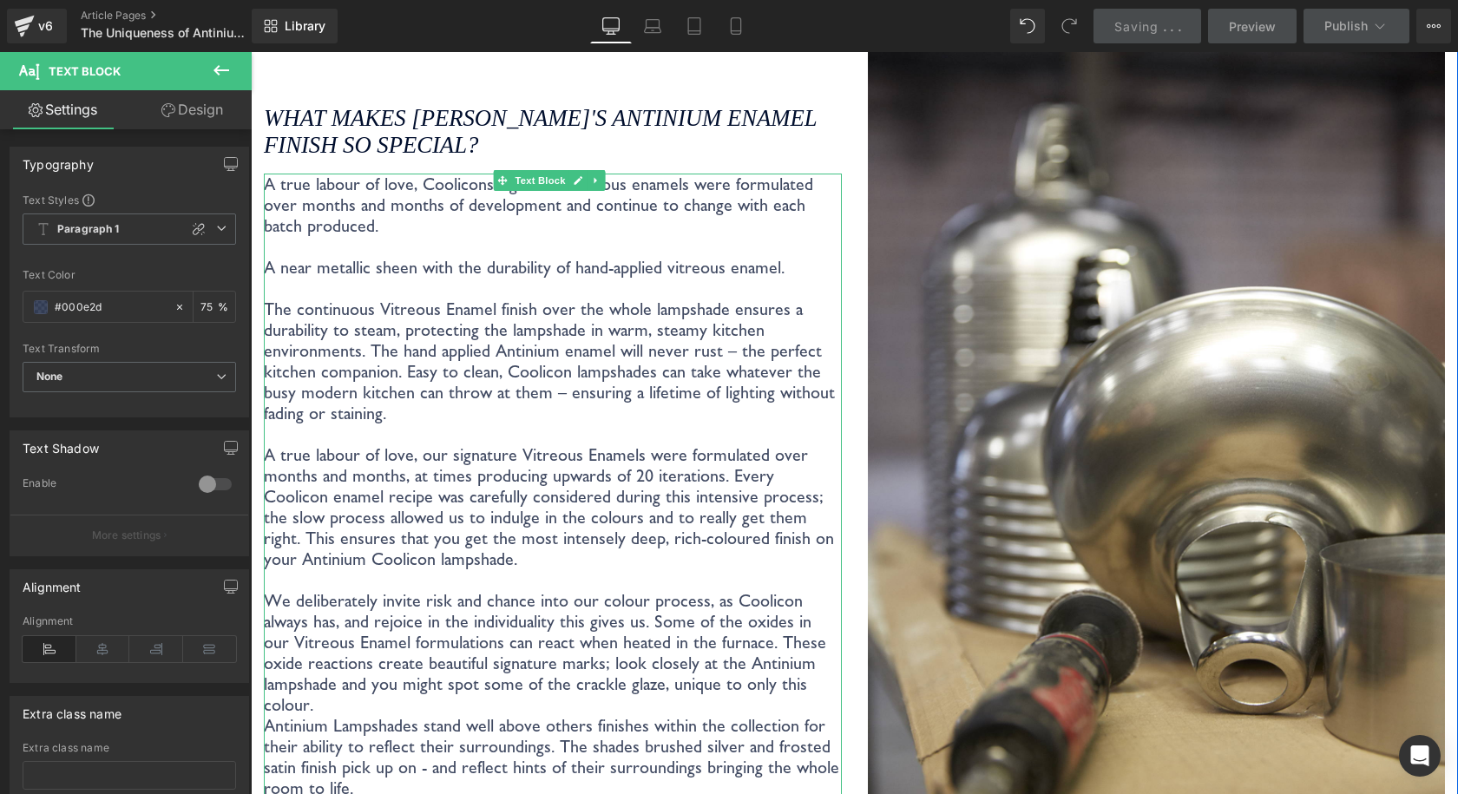 This screenshot has width=1458, height=794. I want to click on a: Expand / Collapse, so click(345, 128).